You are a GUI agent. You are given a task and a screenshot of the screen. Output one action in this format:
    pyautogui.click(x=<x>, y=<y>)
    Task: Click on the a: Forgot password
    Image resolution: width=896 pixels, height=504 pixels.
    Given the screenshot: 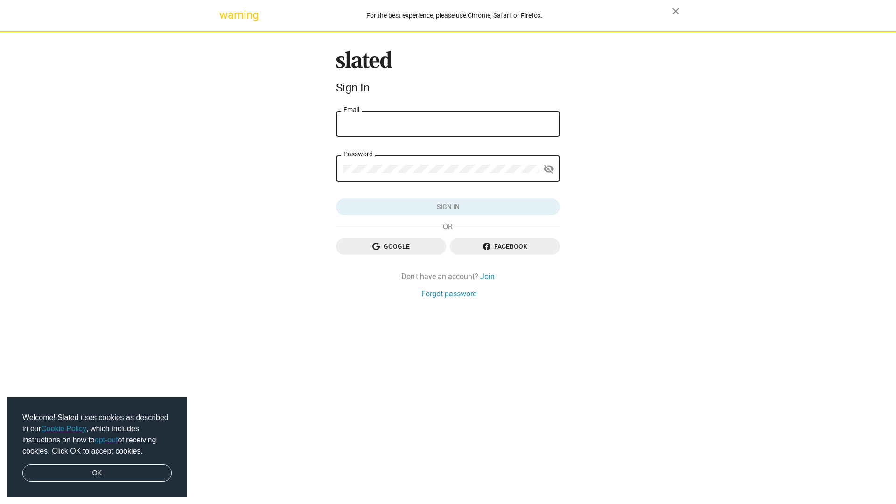 What is the action you would take?
    pyautogui.click(x=449, y=293)
    